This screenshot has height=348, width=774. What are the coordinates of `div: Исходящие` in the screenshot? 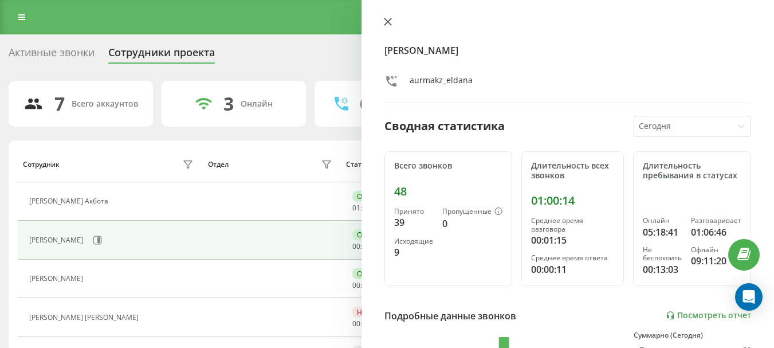 It's located at (414, 241).